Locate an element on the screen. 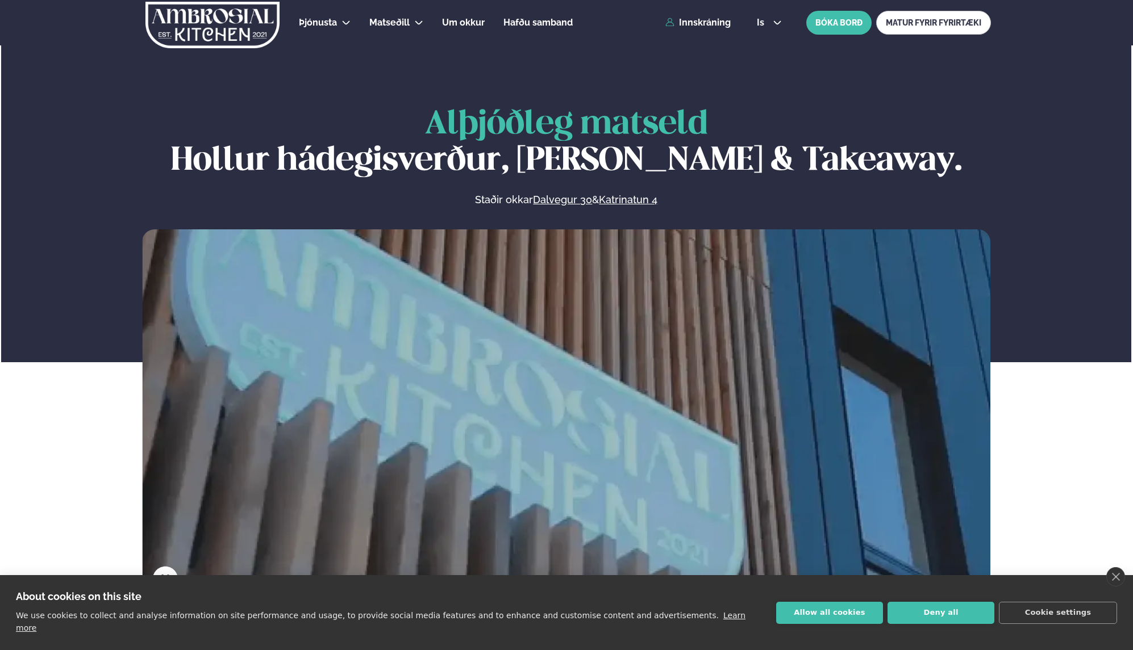 The height and width of the screenshot is (650, 1133). p: We use cookies to collect and analyse information on site performance and usage, to provide socia... is located at coordinates (367, 616).